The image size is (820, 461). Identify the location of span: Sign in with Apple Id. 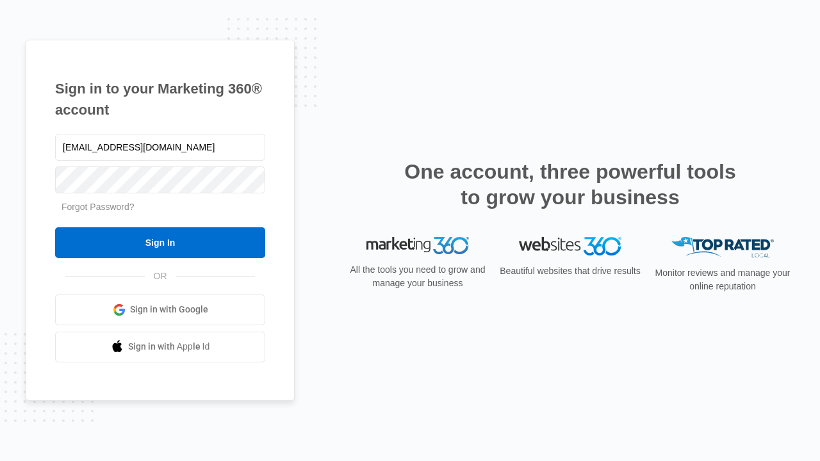
(169, 346).